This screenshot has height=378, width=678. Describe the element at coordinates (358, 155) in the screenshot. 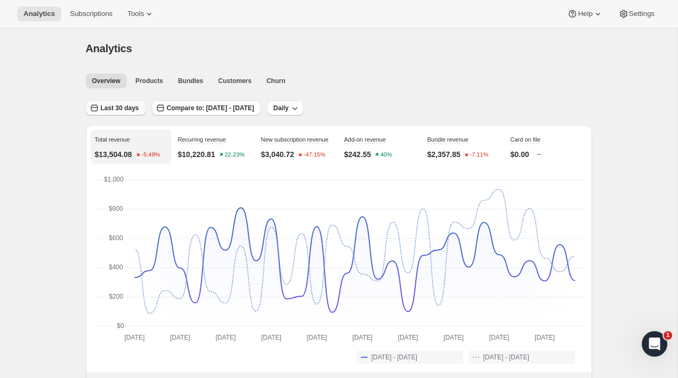

I see `p: $242.55` at that location.